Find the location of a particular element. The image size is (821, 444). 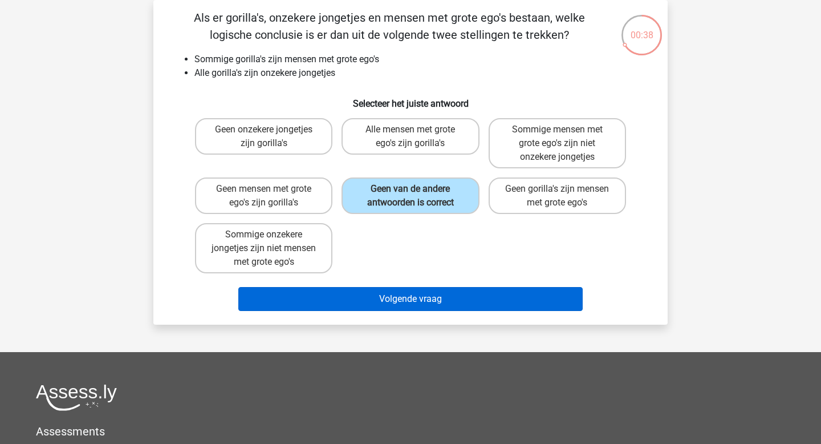

label: Geen gorilla's zijn mensen met grote ego's is located at coordinates (557, 196).